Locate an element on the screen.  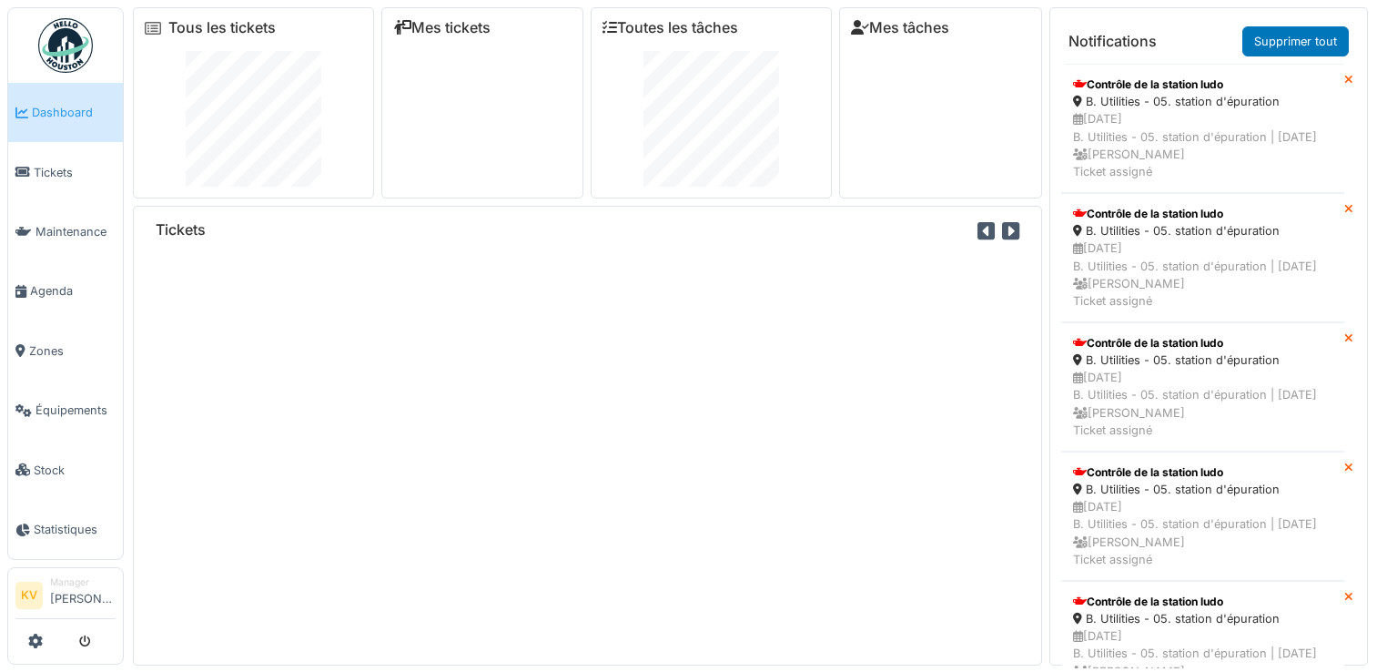
span: Agenda is located at coordinates (73, 290).